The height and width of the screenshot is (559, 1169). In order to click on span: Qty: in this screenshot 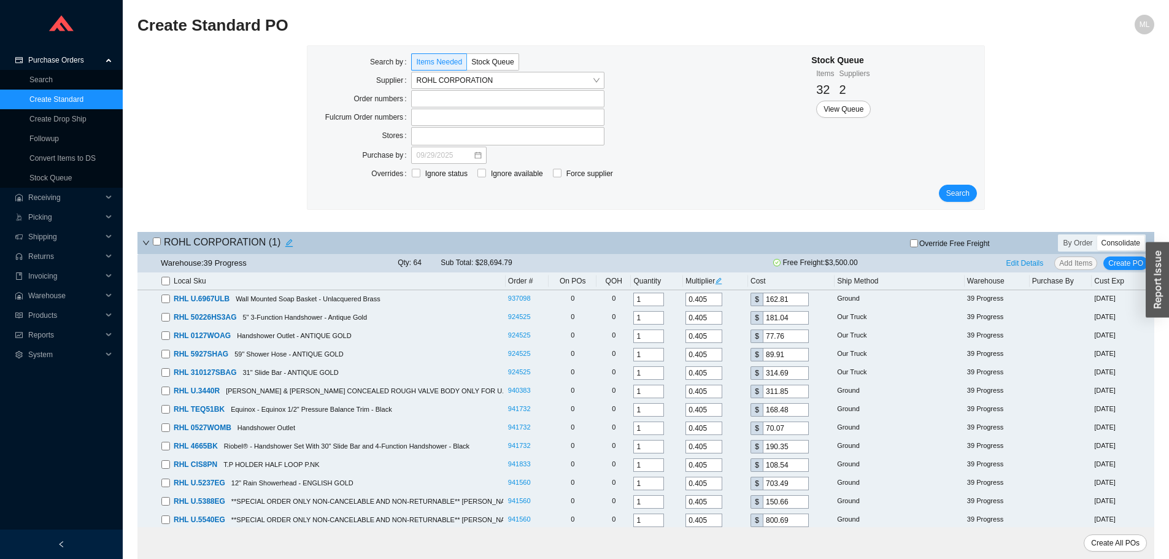, I will do `click(404, 263)`.